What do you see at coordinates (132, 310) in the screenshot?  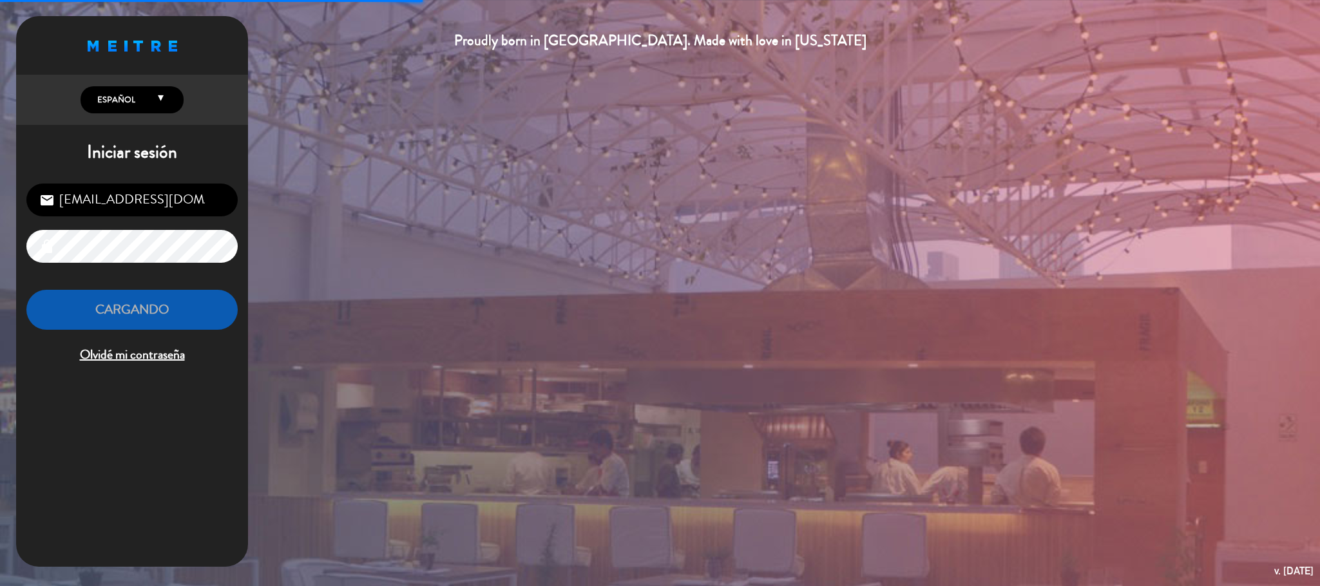 I see `button: Cargando` at bounding box center [132, 310].